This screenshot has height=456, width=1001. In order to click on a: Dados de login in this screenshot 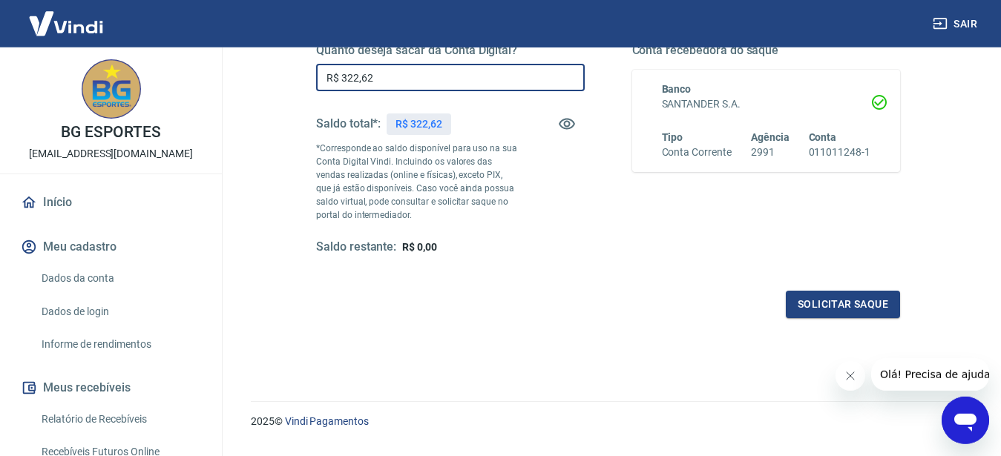, I will do `click(119, 312)`.